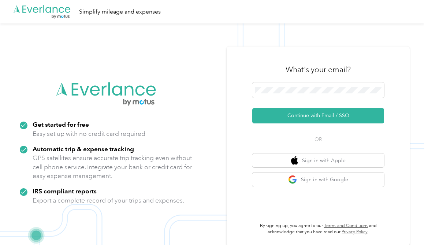  Describe the element at coordinates (346, 225) in the screenshot. I see `a: Terms and Conditions` at that location.